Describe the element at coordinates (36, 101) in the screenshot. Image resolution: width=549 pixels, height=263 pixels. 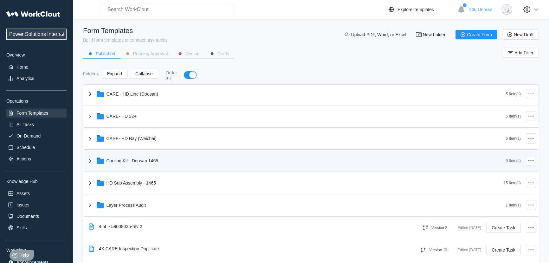
I see `div: Operations` at that location.